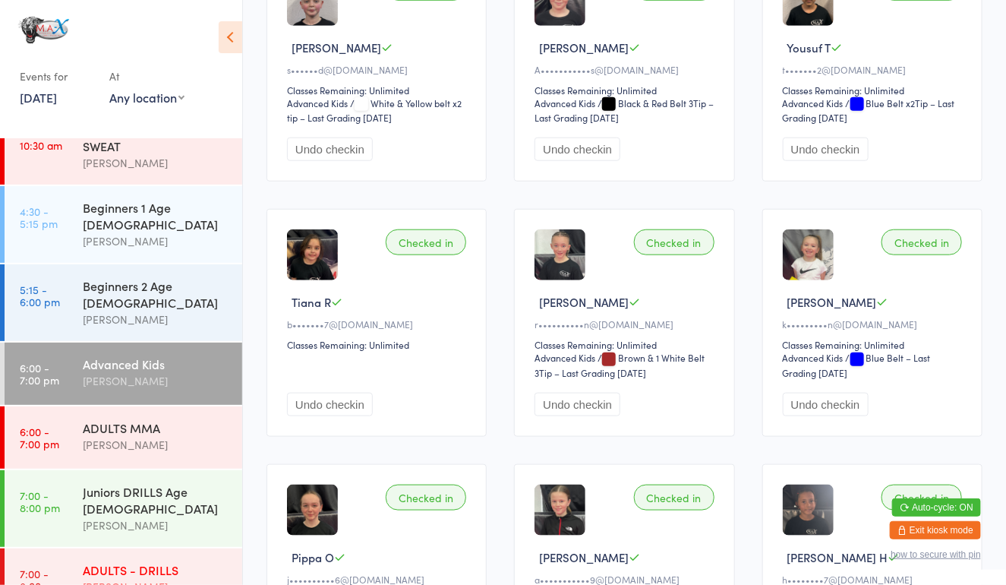 The image size is (1006, 585). I want to click on time: 7:00 - 8:00 pm, so click(39, 501).